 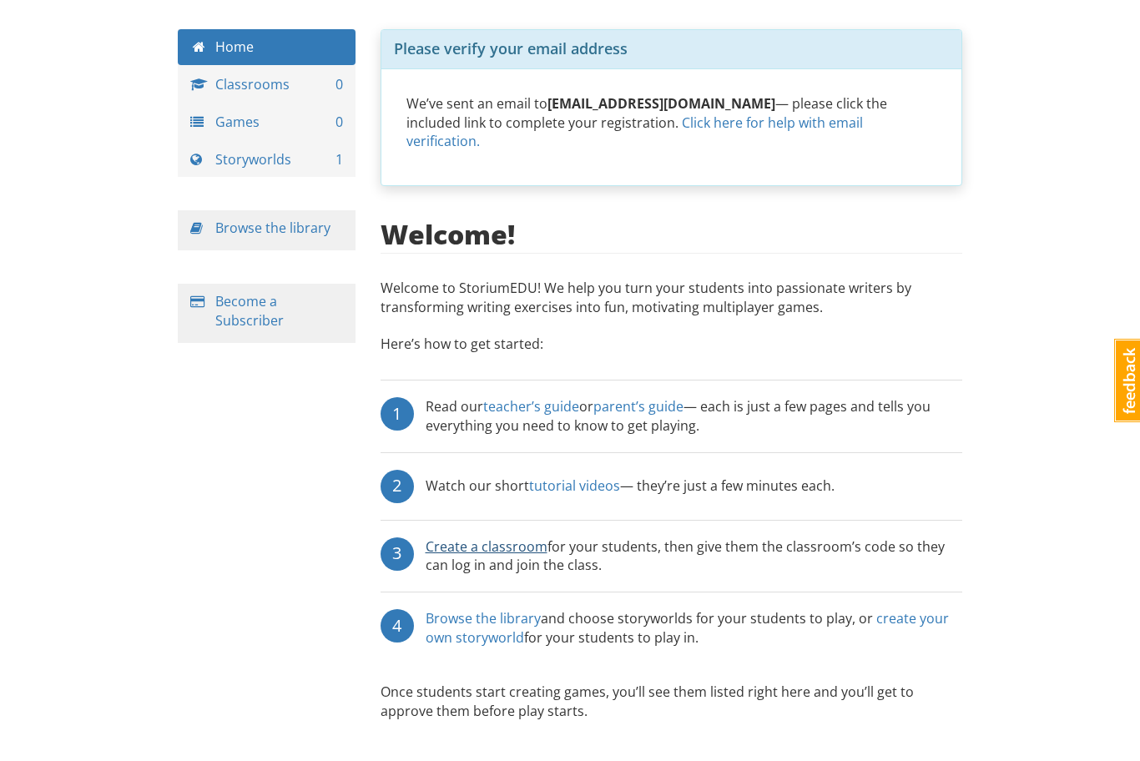 What do you see at coordinates (397, 626) in the screenshot?
I see `div: 4` at bounding box center [397, 626].